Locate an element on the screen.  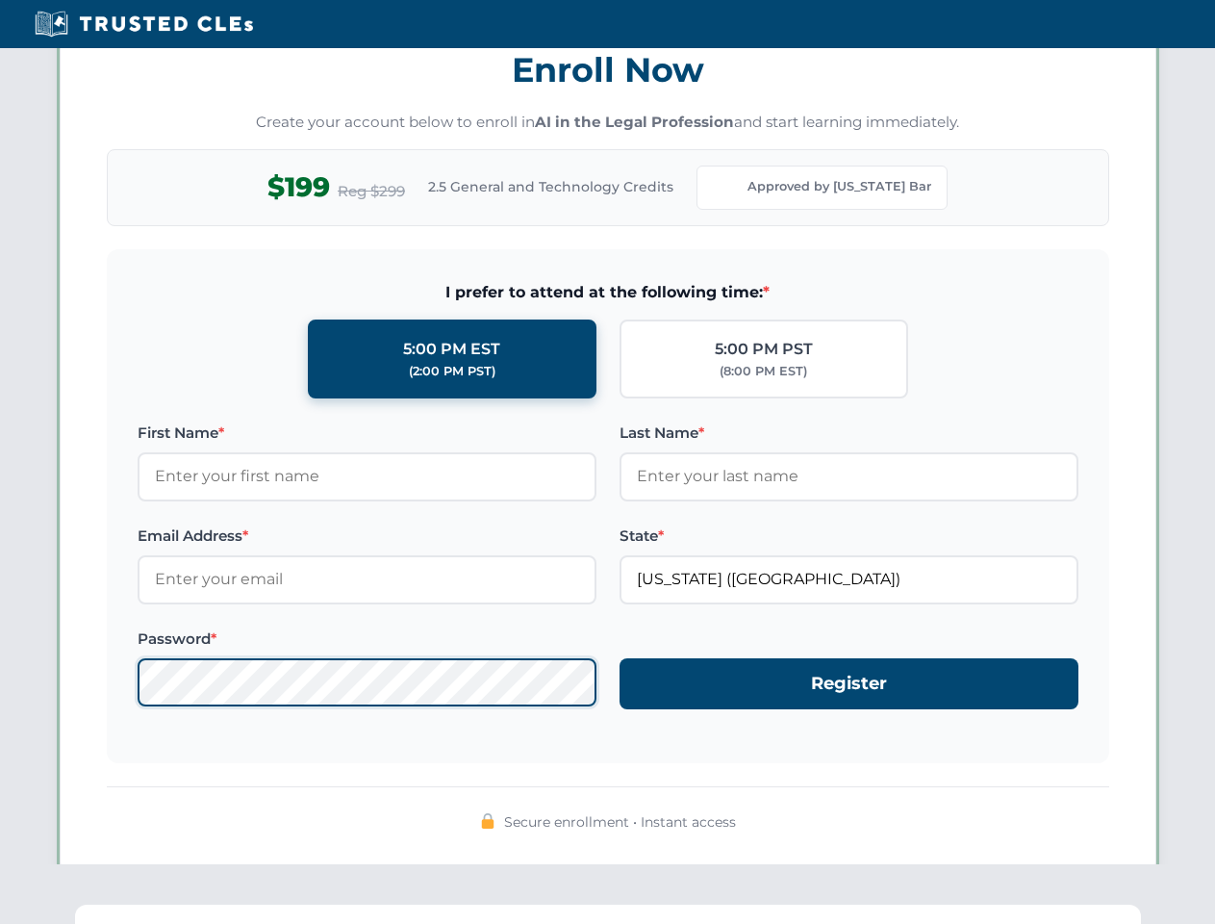
button: Register is located at coordinates (849, 683).